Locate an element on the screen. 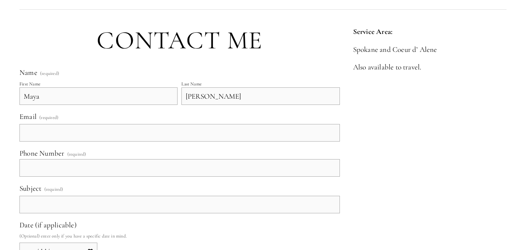 Image resolution: width=526 pixels, height=250 pixels. span: Email is located at coordinates (28, 116).